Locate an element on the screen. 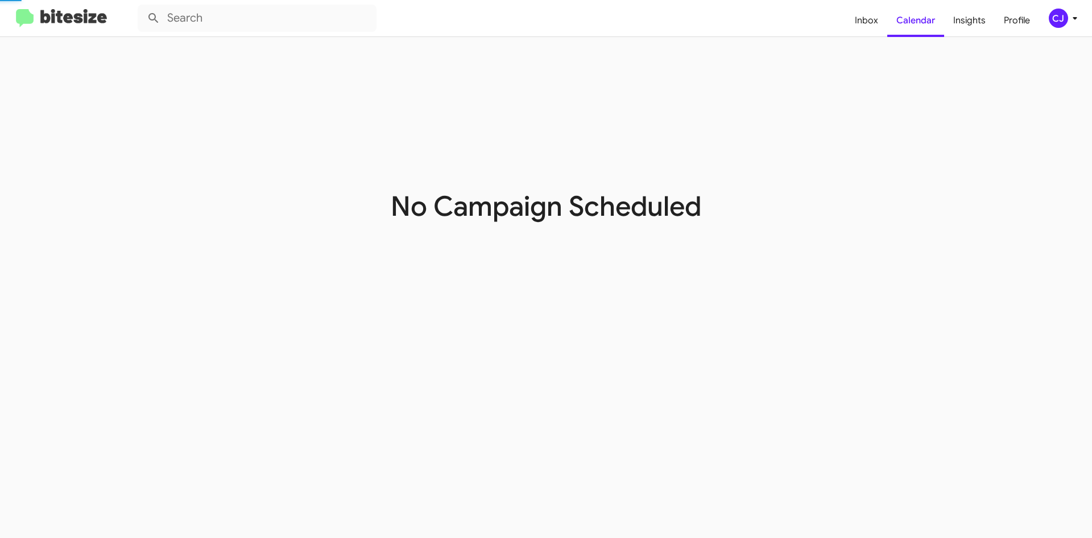 This screenshot has width=1092, height=538. input: Search is located at coordinates (257, 18).